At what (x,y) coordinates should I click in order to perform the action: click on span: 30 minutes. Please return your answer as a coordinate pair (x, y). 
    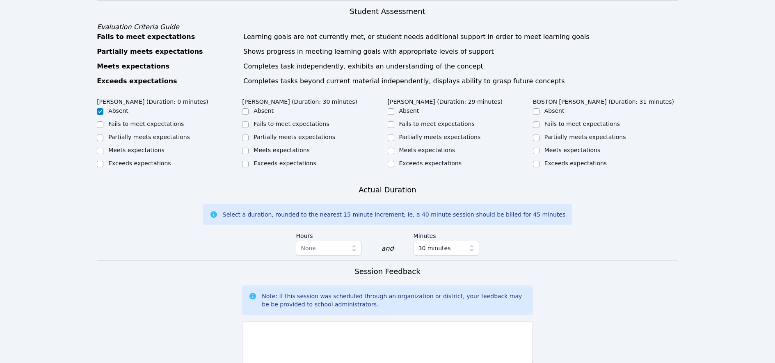
    Looking at the image, I should click on (435, 248).